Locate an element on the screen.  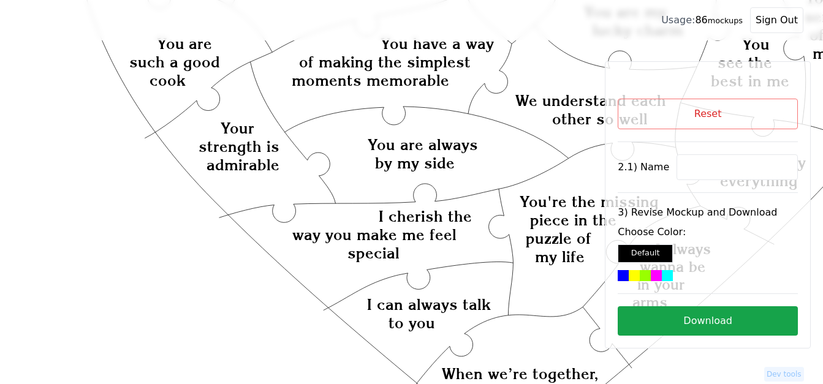
button: Reset is located at coordinates (708, 114).